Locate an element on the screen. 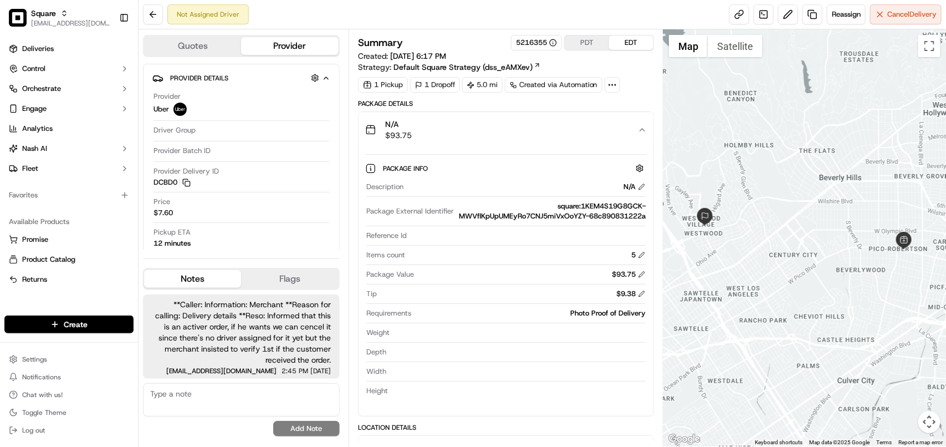 This screenshot has height=447, width=946. a: Product Catalog is located at coordinates (69, 259).